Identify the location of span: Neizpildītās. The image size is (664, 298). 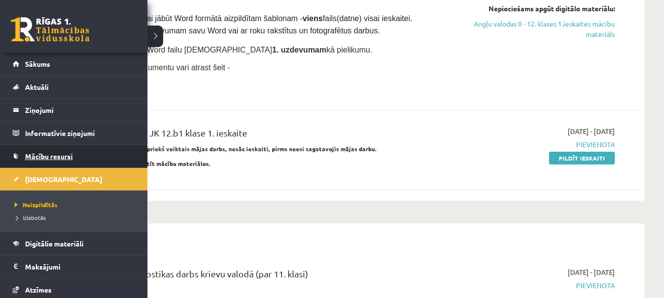
(35, 205).